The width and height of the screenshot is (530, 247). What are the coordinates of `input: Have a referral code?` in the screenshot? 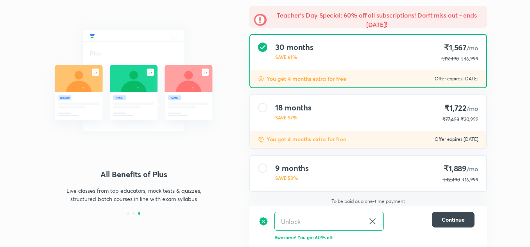 It's located at (320, 222).